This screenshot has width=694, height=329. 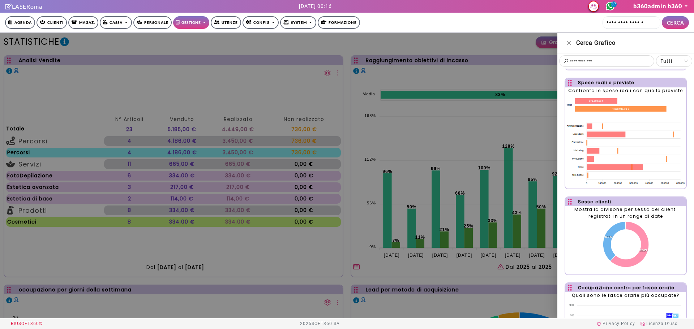 What do you see at coordinates (626, 288) in the screenshot?
I see `div: Occupazione centro per fasce orarie` at bounding box center [626, 288].